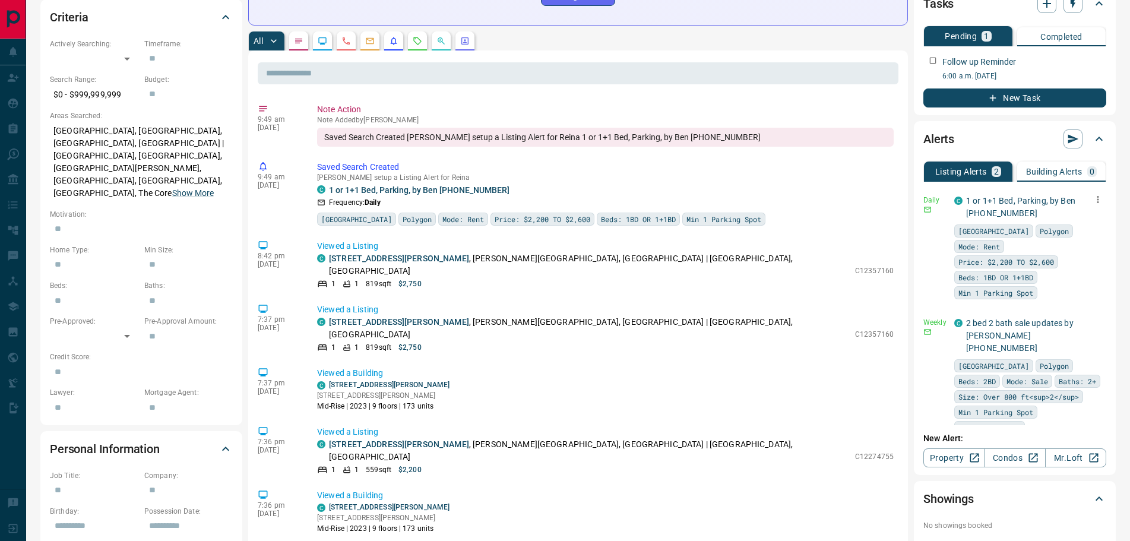 The width and height of the screenshot is (1130, 541). I want to click on p: Viewed a Building, so click(605, 495).